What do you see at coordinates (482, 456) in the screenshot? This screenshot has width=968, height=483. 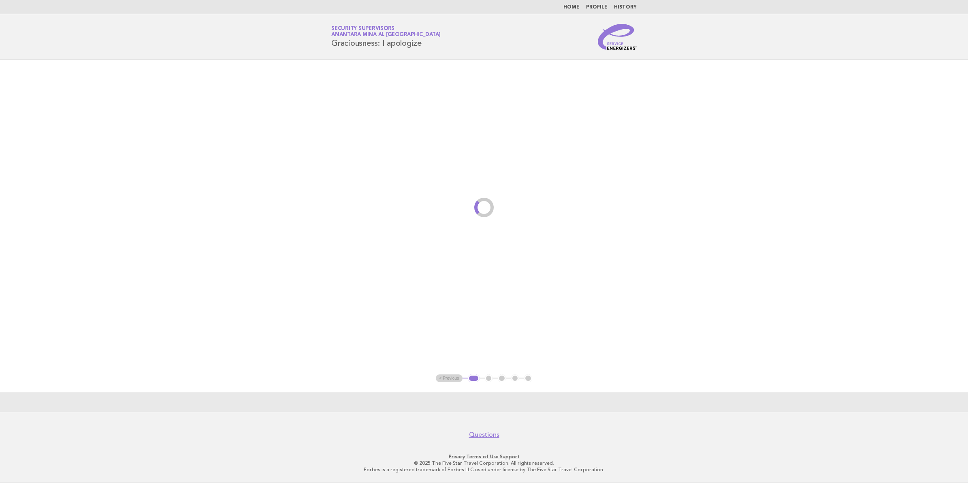 I see `a: Terms of Use` at bounding box center [482, 456].